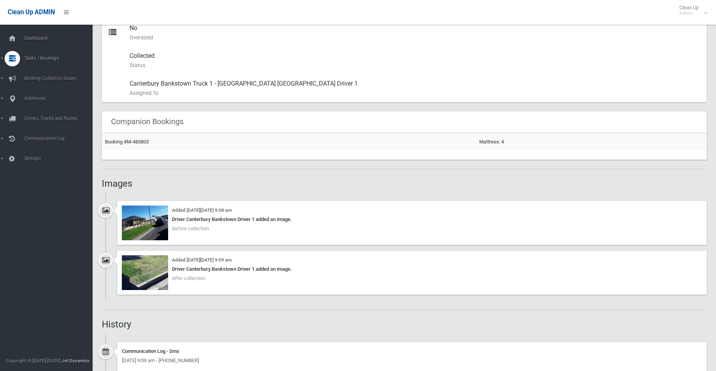  I want to click on img: 2025-09-2209.08.167324707624307298915.jpg, so click(145, 223).